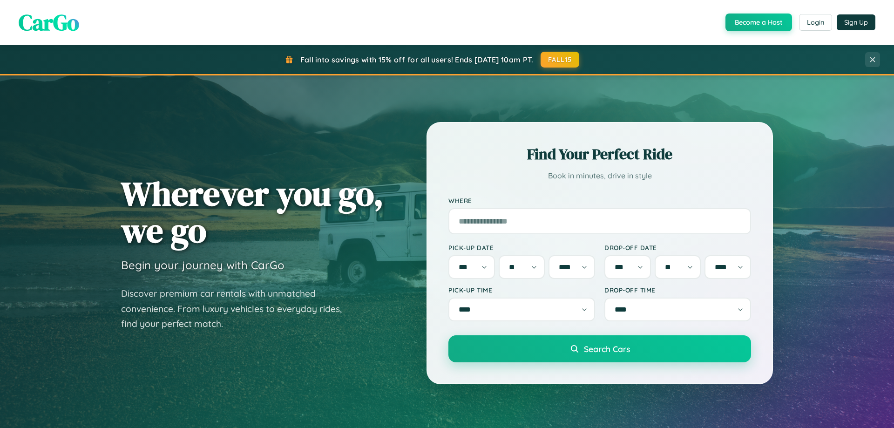 The width and height of the screenshot is (894, 428). Describe the element at coordinates (600, 154) in the screenshot. I see `h2: Find Your Perfect Ride` at that location.